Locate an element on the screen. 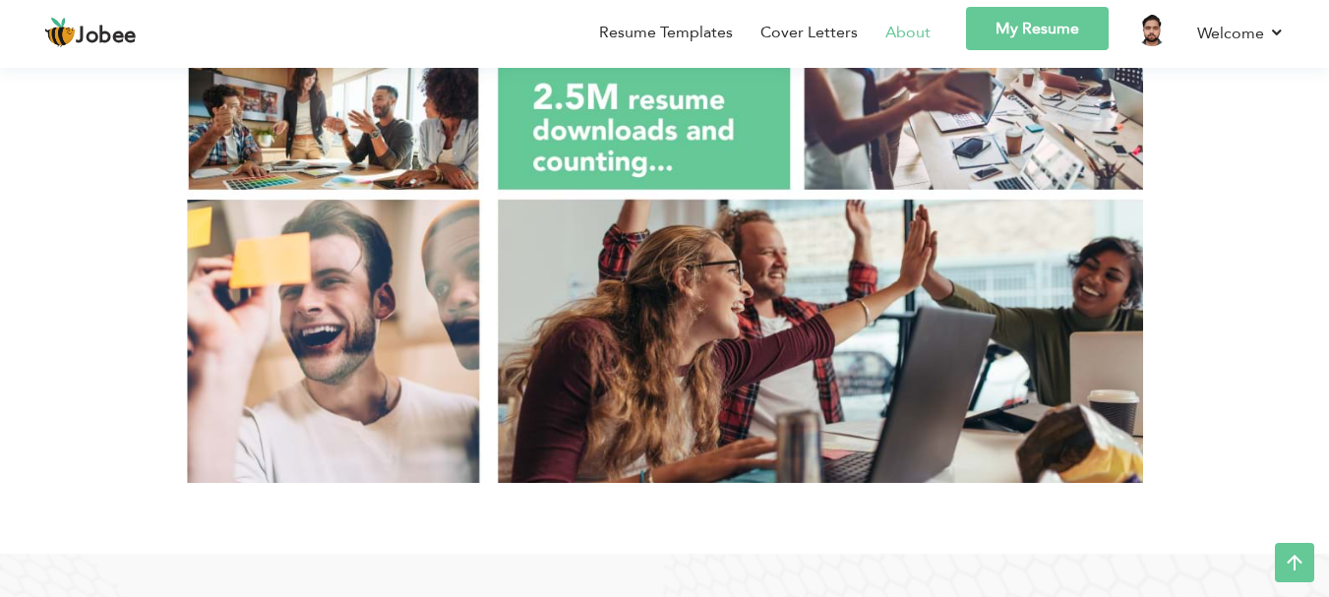 The height and width of the screenshot is (597, 1329). a: About is located at coordinates (908, 32).